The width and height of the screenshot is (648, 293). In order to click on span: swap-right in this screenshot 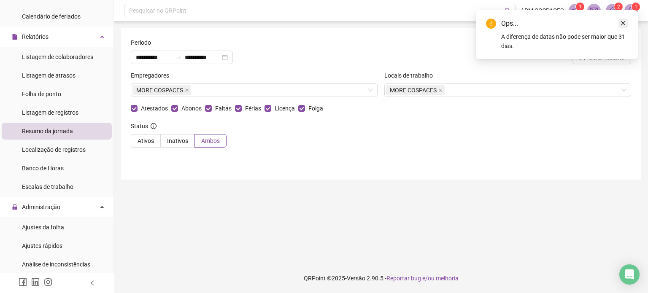, I will do `click(178, 57)`.